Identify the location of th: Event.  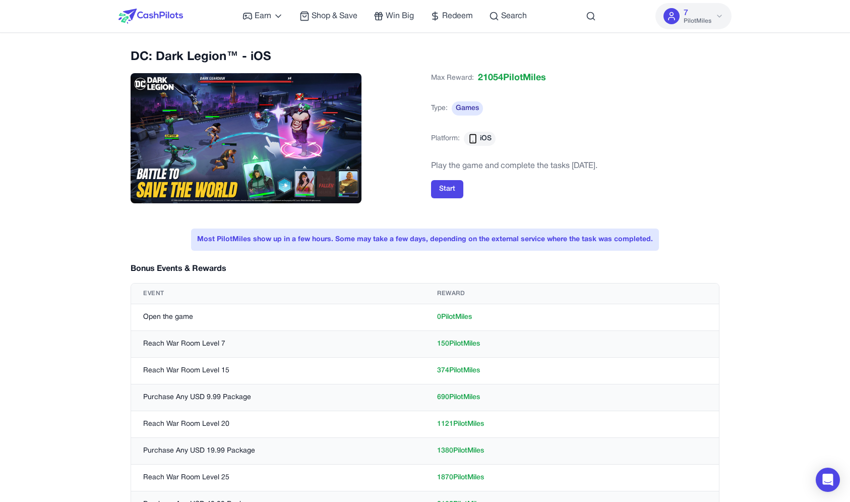
(278, 293).